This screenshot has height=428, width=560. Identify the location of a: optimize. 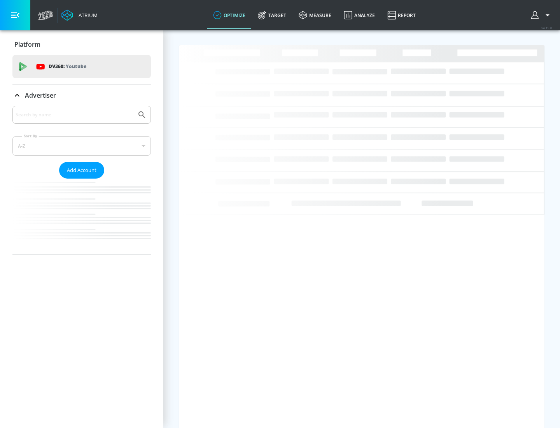
(229, 15).